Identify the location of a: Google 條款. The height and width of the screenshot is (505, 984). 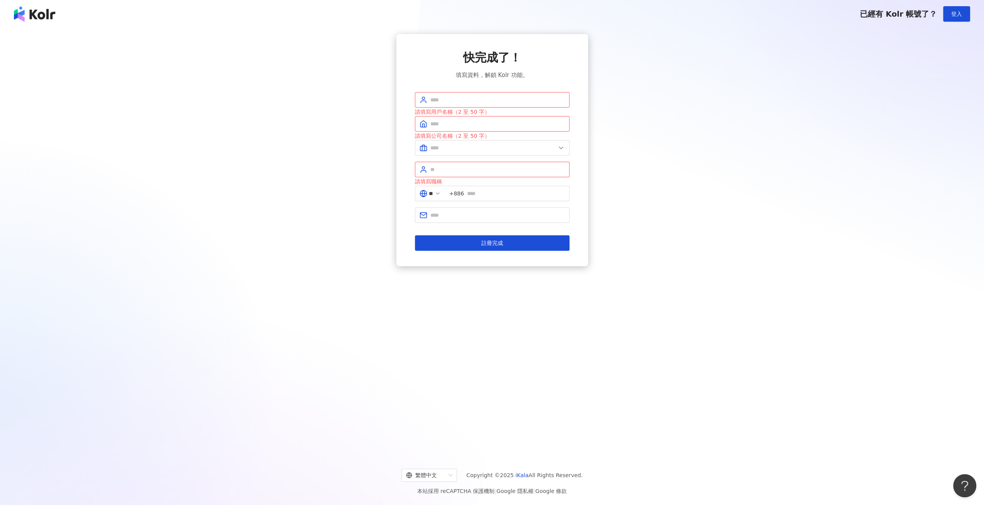
(551, 491).